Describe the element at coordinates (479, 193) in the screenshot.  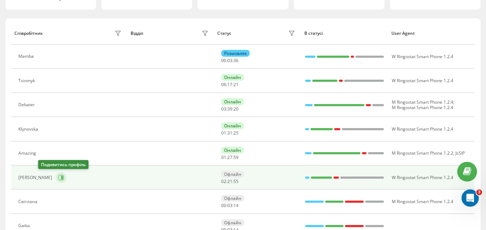
I see `span: 3` at that location.